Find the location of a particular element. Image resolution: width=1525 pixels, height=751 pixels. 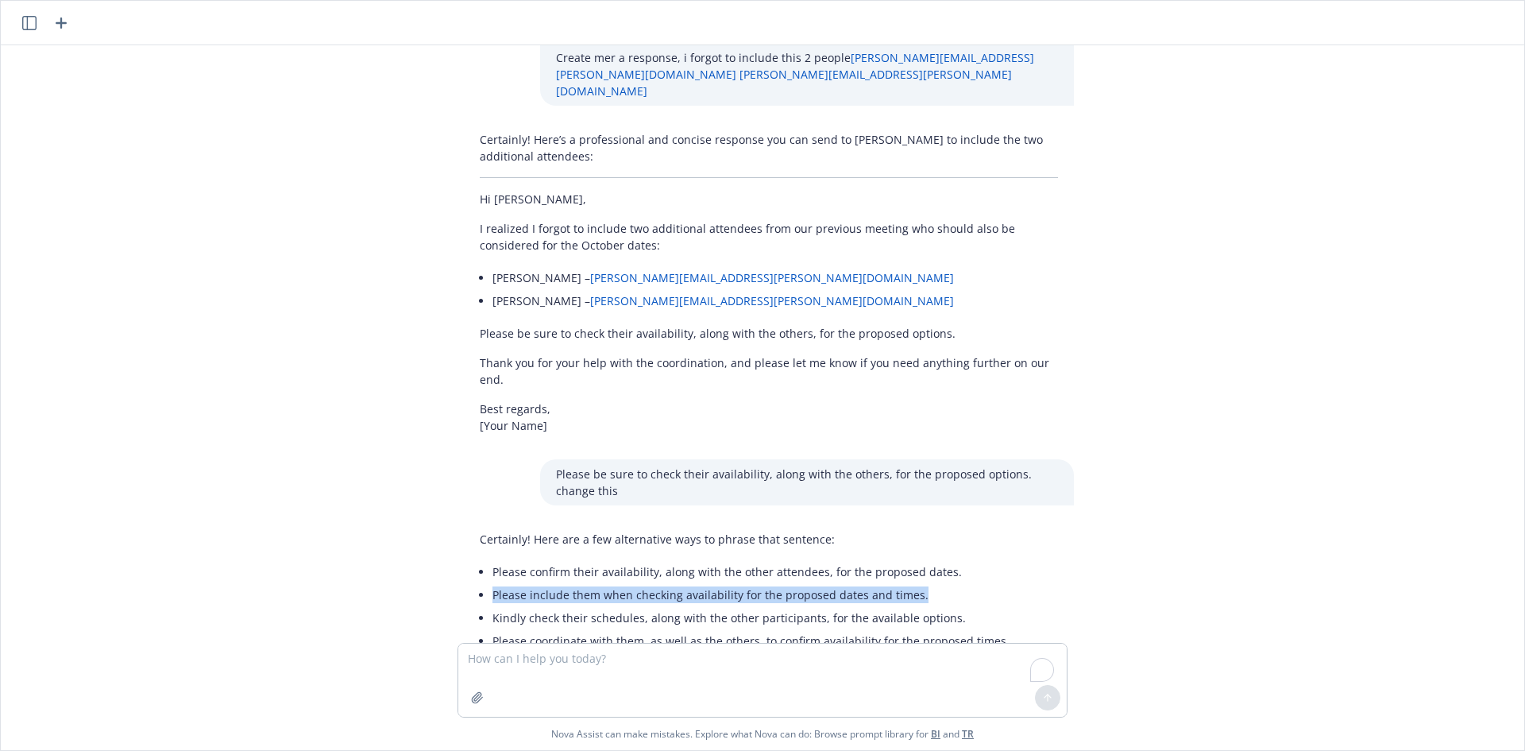

p: Thank you for your help with the coordination, and please let me know if you need anything furthe... is located at coordinates (769, 371).